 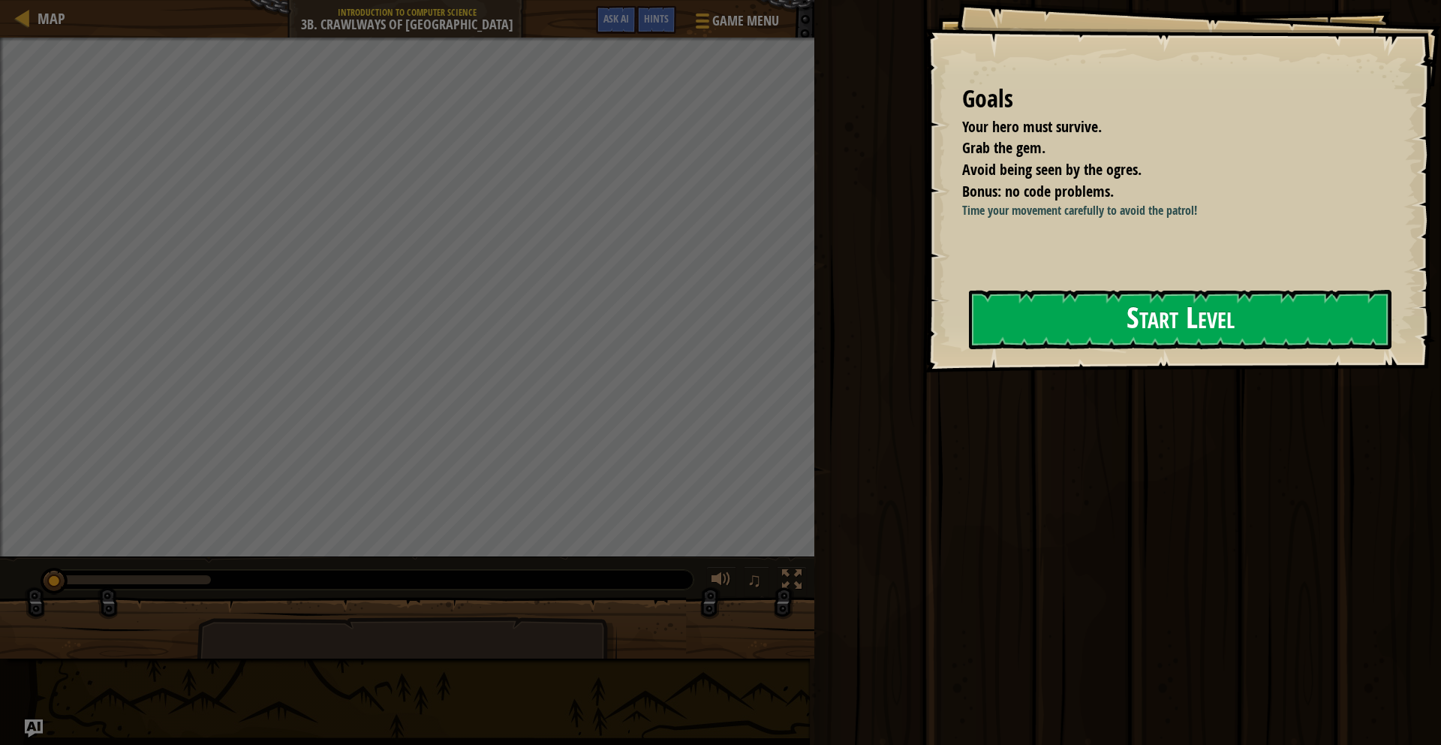 I want to click on li: Your hero must survive., so click(x=1164, y=127).